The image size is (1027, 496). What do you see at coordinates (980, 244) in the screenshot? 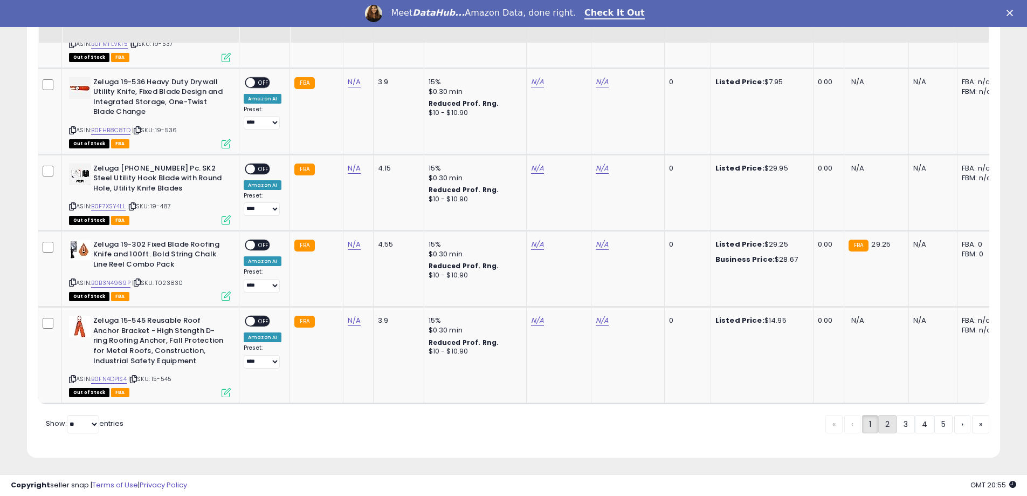
I see `div: FBA: 0` at bounding box center [980, 244].